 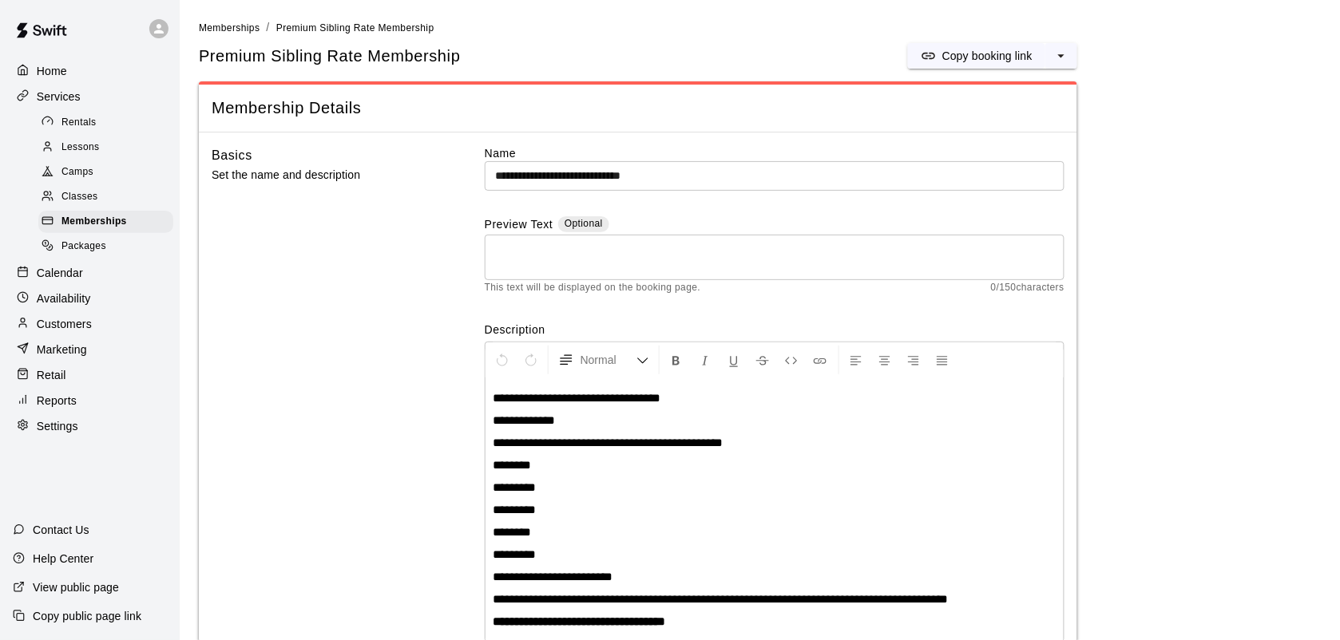 What do you see at coordinates (531, 360) in the screenshot?
I see `button: Redo` at bounding box center [531, 360].